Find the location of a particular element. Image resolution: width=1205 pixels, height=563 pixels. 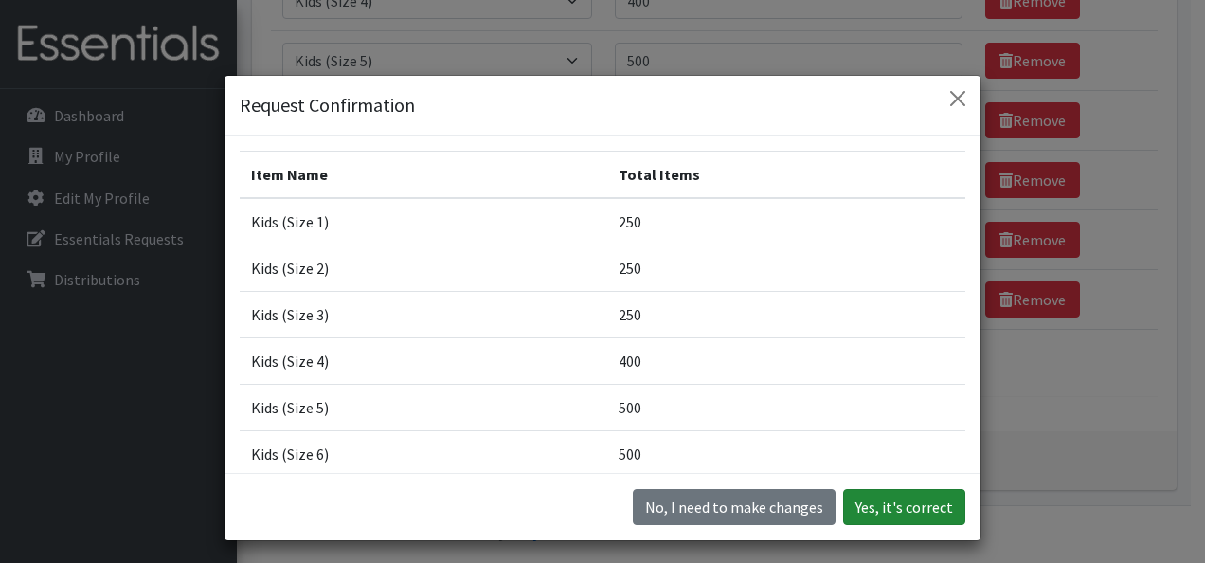

td: Kids (Size 2) is located at coordinates (424, 267).